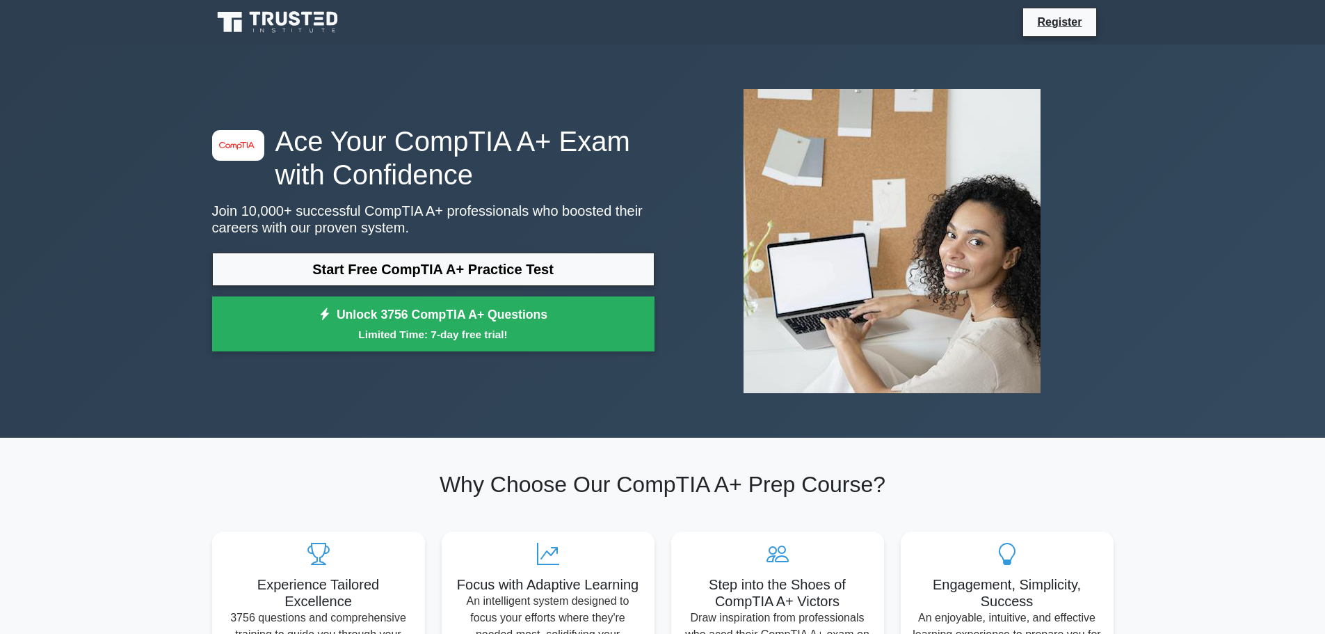 This screenshot has width=1325, height=634. Describe the element at coordinates (778, 593) in the screenshot. I see `h5: Step into the Shoes of CompTIA A+ Victors` at that location.